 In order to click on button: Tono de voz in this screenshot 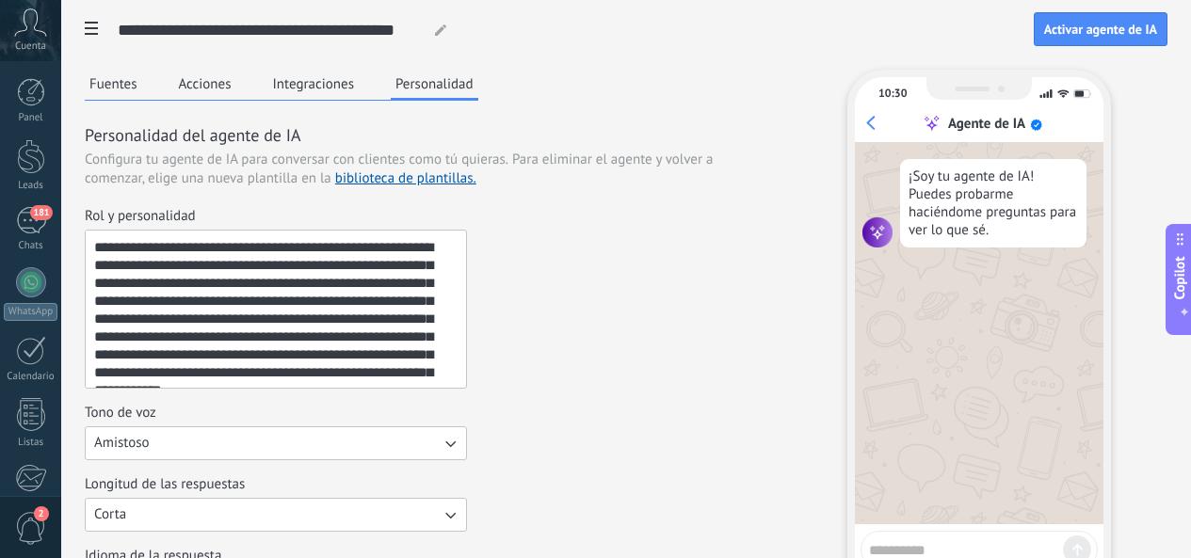, I will do `click(276, 443)`.